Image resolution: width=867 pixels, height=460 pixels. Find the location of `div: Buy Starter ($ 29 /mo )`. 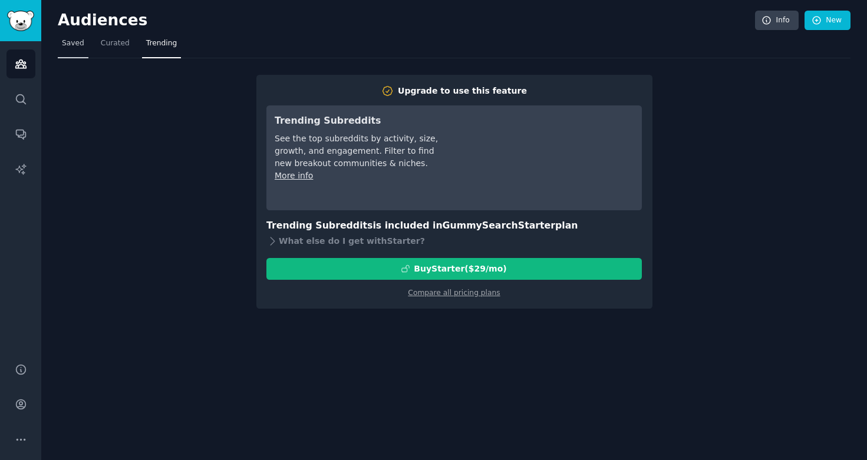

div: Buy Starter ($ 29 /mo ) is located at coordinates (460, 269).